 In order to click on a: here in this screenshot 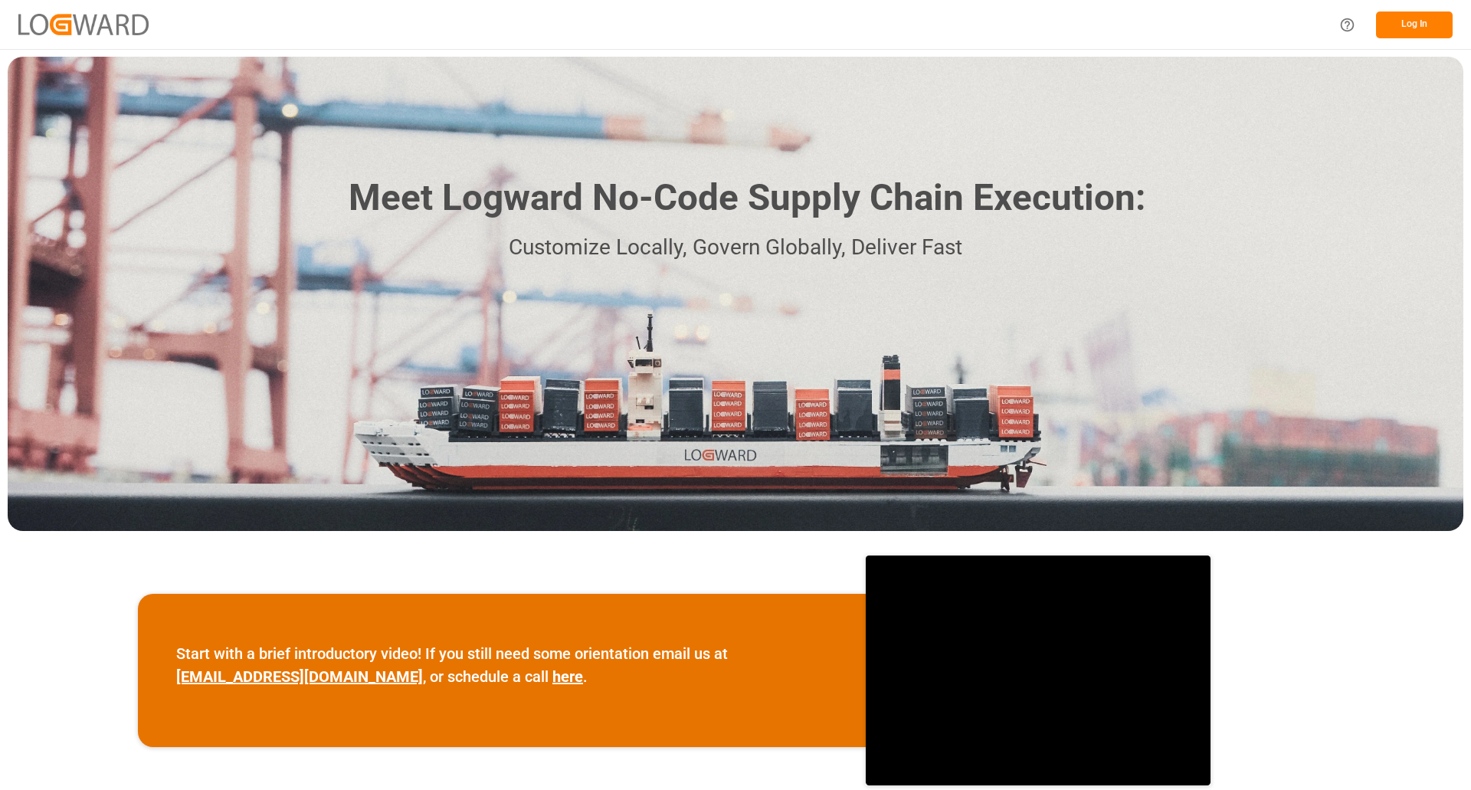, I will do `click(568, 676)`.